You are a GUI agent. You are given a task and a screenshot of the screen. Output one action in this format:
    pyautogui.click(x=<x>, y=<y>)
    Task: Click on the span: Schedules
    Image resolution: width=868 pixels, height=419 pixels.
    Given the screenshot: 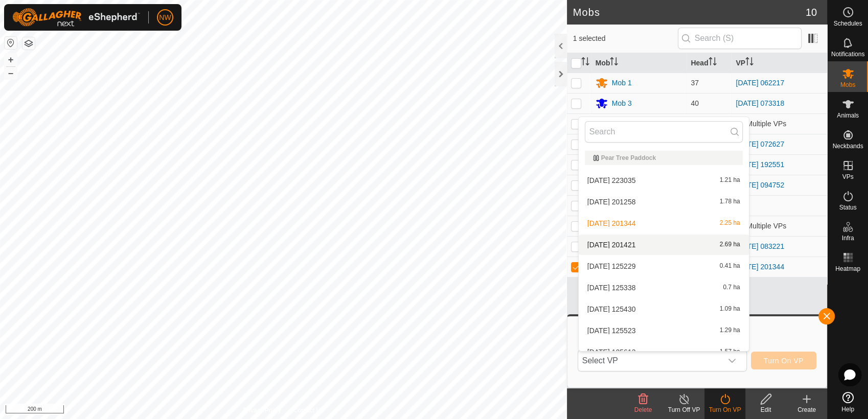 What is the action you would take?
    pyautogui.click(x=847, y=24)
    